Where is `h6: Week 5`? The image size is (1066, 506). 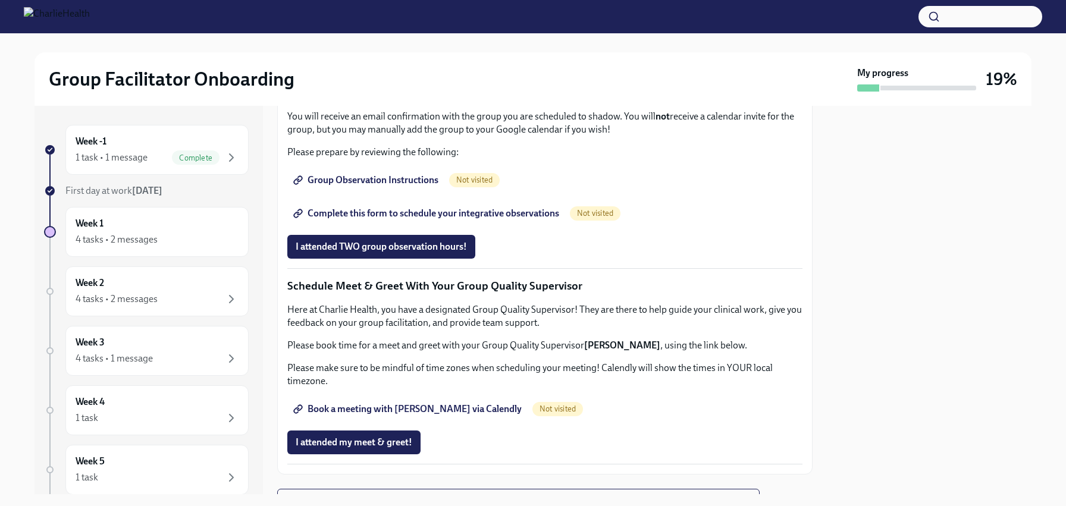 h6: Week 5 is located at coordinates (90, 461).